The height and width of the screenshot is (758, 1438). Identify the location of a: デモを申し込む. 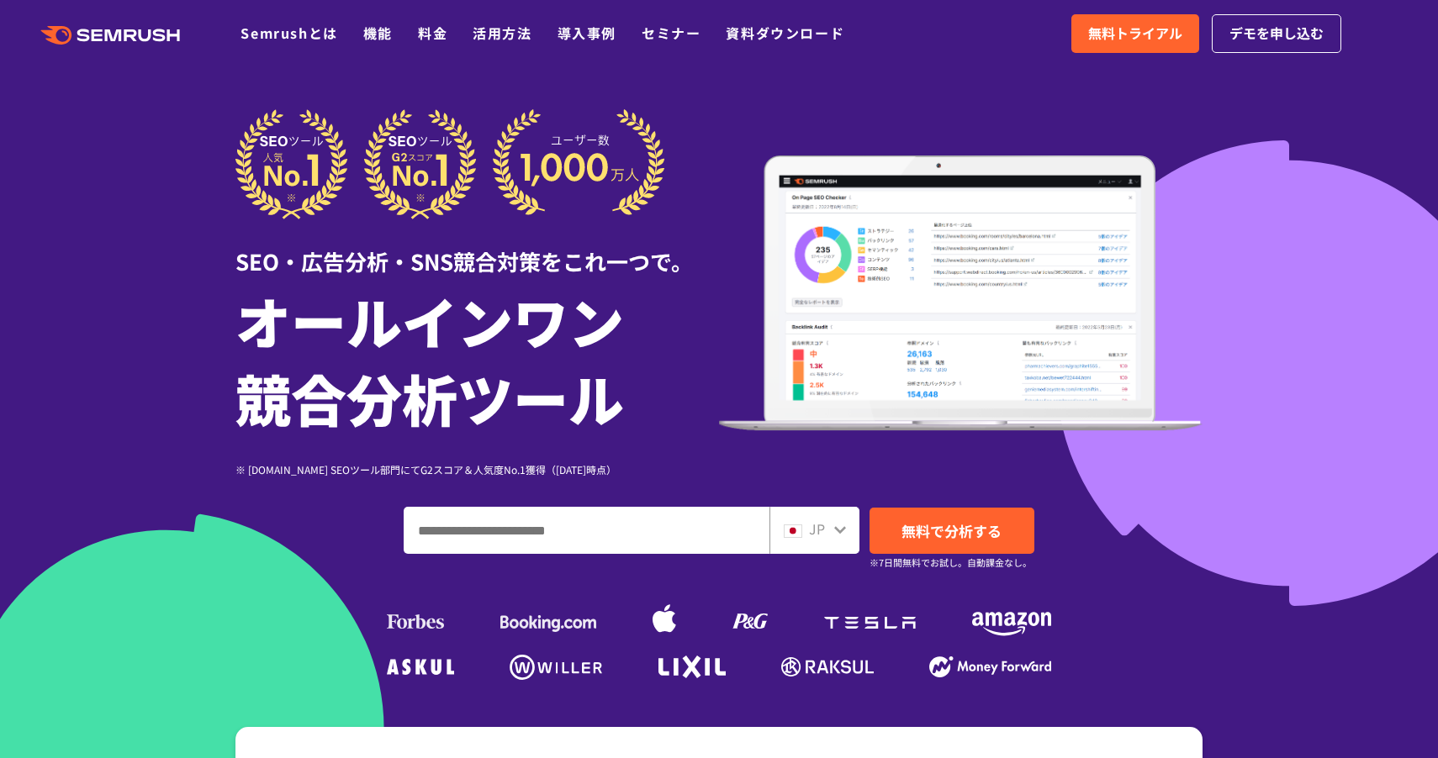
(1276, 34).